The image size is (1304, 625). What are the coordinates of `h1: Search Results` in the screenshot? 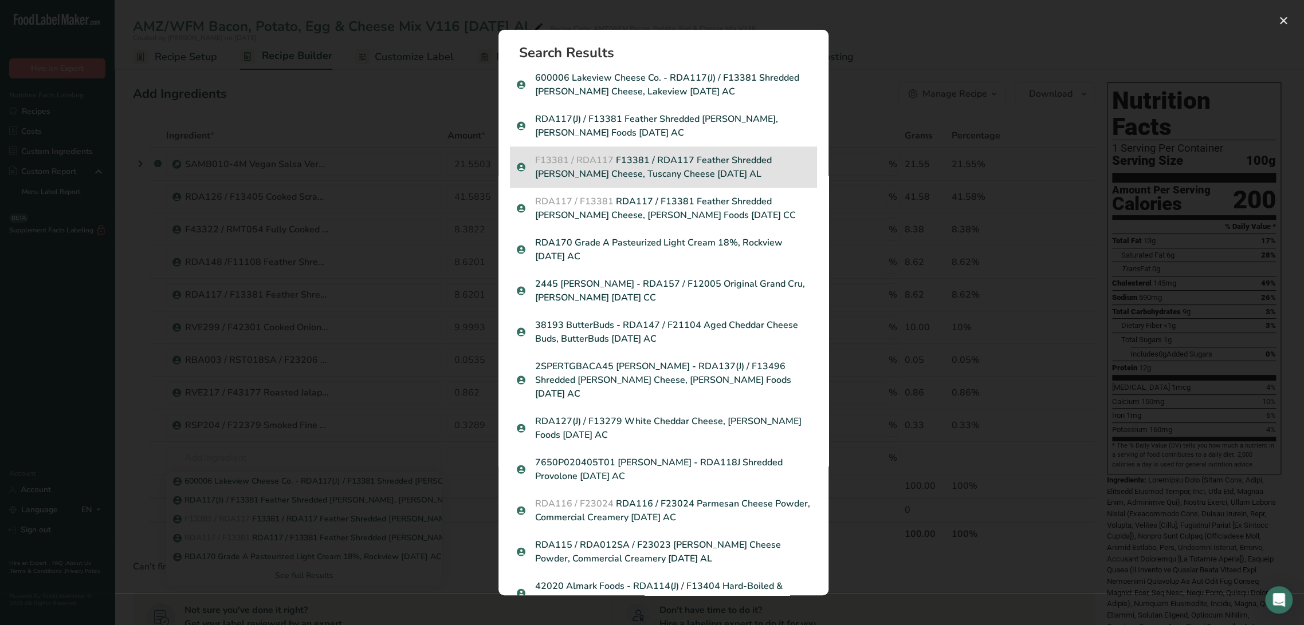 It's located at (668, 53).